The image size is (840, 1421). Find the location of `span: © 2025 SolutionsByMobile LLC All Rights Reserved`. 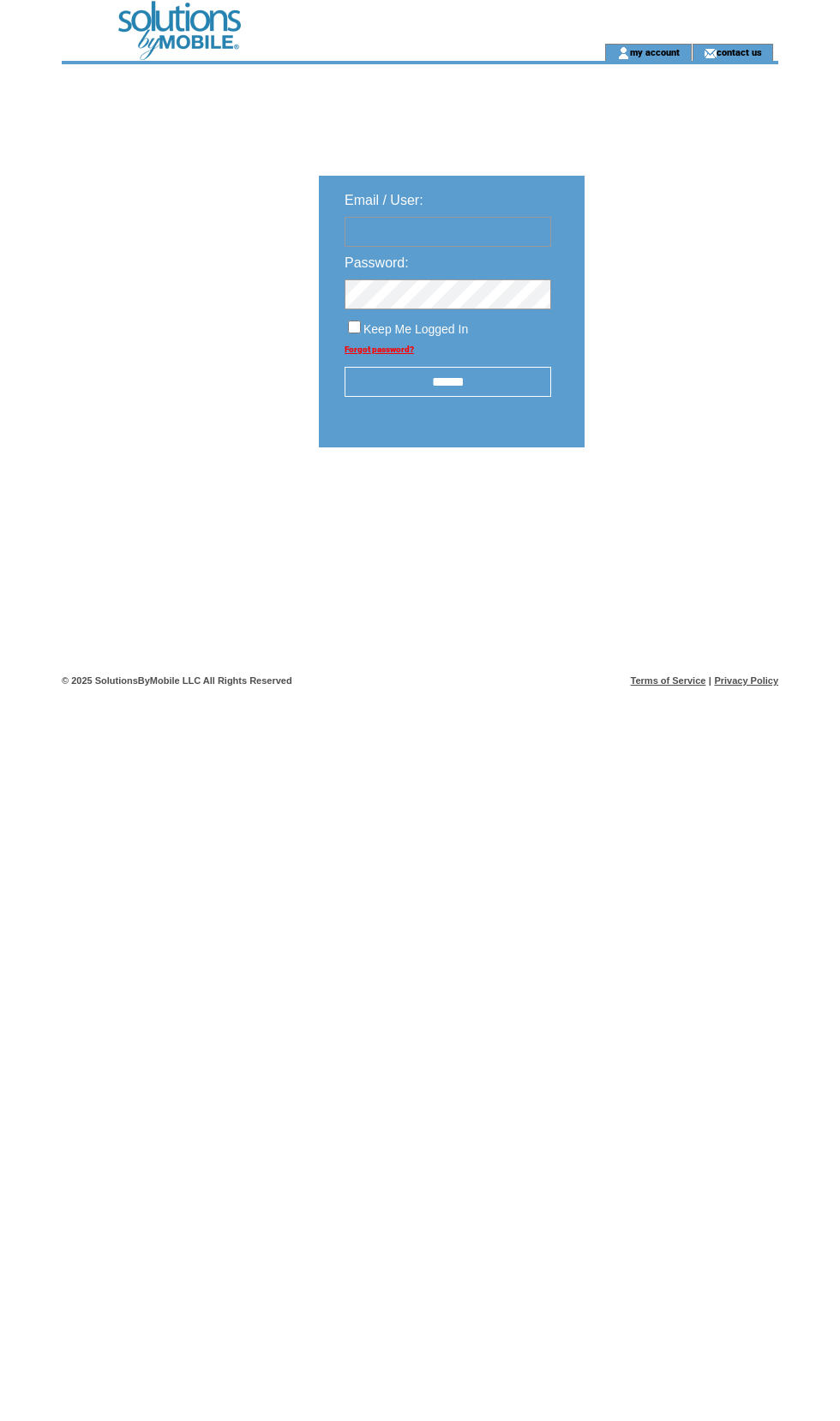

span: © 2025 SolutionsByMobile LLC All Rights Reserved is located at coordinates (177, 681).